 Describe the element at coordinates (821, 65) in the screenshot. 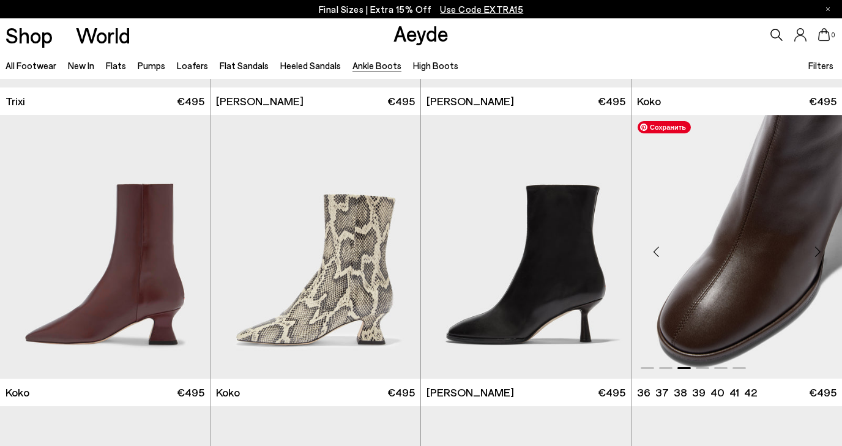

I see `span: Filters` at that location.